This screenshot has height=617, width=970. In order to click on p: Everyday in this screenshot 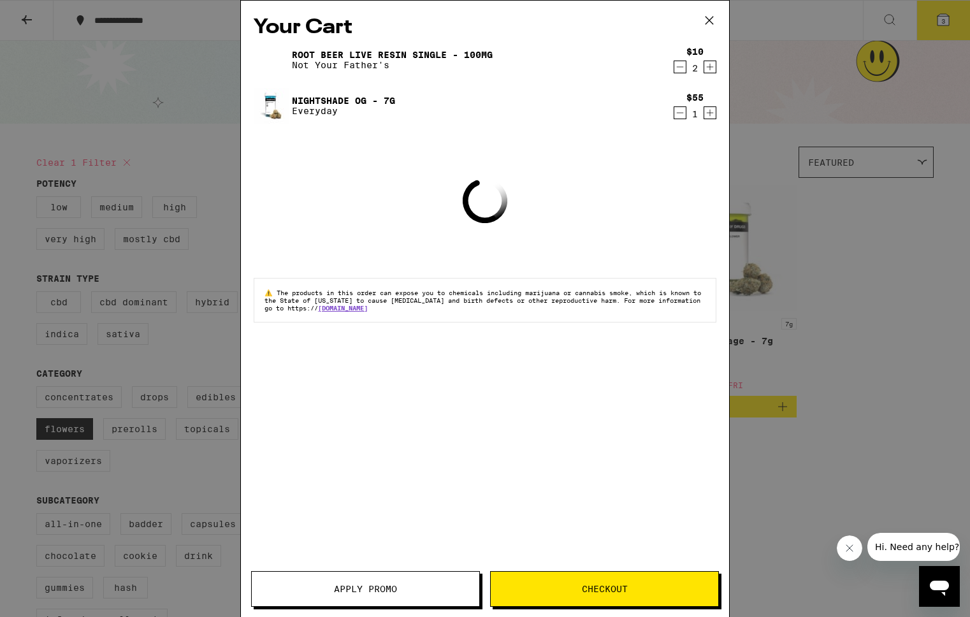, I will do `click(344, 111)`.